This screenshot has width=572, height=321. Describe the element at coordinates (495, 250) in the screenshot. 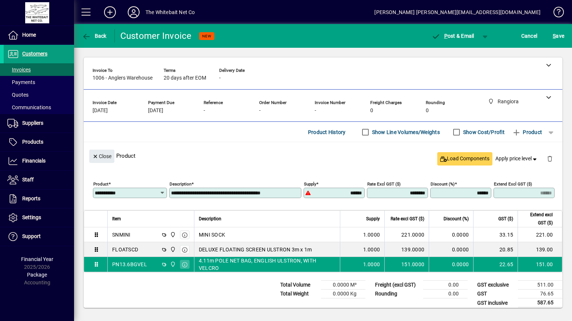

I see `td: 20.85` at that location.